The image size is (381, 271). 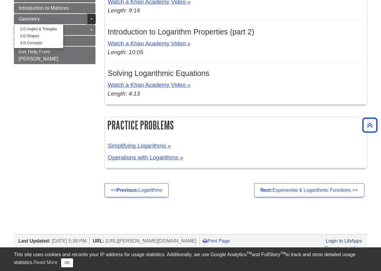 What do you see at coordinates (267, 190) in the screenshot?
I see `strong: Next:` at bounding box center [267, 190].